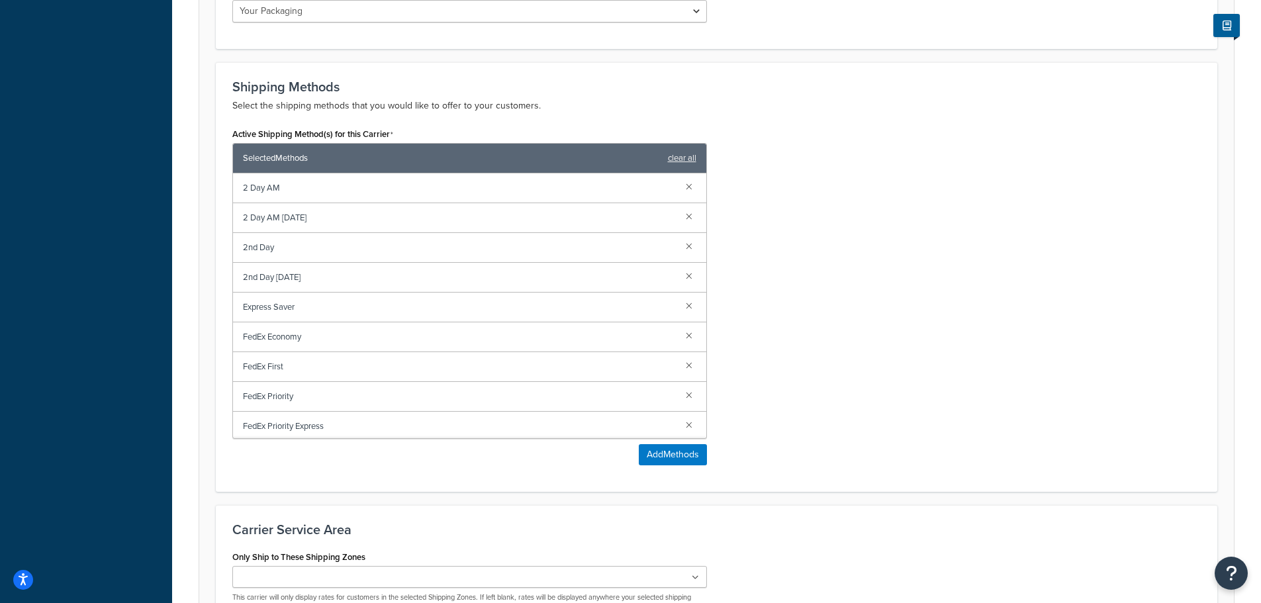 Image resolution: width=1261 pixels, height=603 pixels. What do you see at coordinates (459, 248) in the screenshot?
I see `span: 2nd Day` at bounding box center [459, 248].